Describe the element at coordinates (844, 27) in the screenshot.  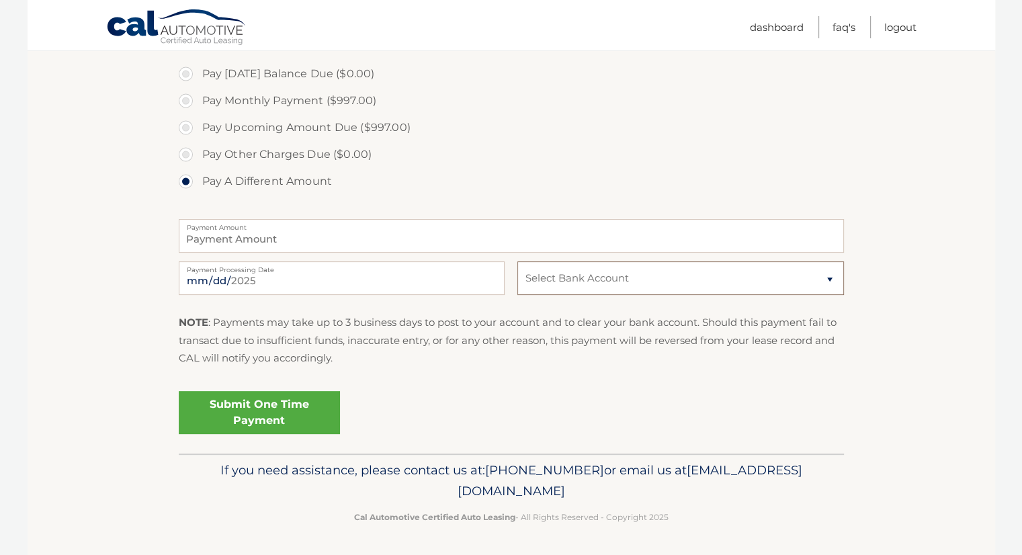
I see `a: FAQ's` at that location.